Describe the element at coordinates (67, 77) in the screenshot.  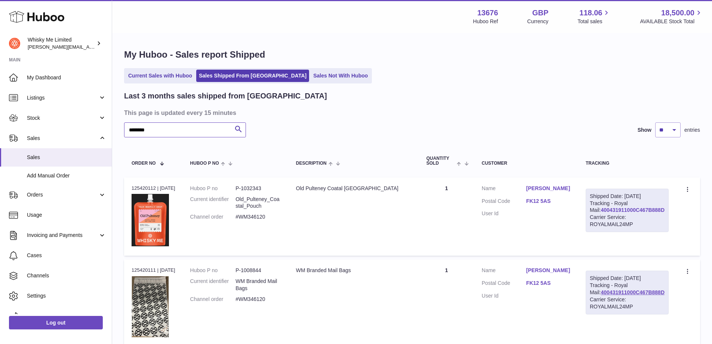
I see `span: My Dashboard` at that location.